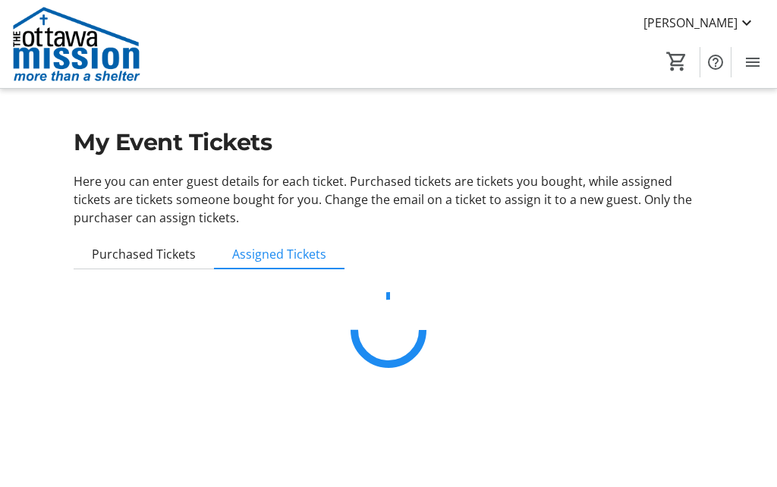 Image resolution: width=777 pixels, height=487 pixels. I want to click on span: Purchased Tickets, so click(143, 254).